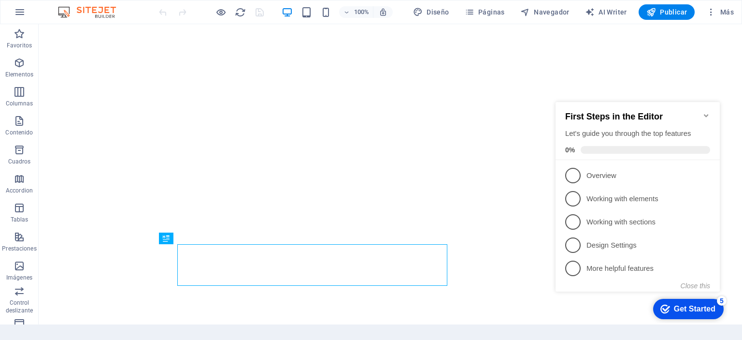  I want to click on button: Navegador, so click(545, 12).